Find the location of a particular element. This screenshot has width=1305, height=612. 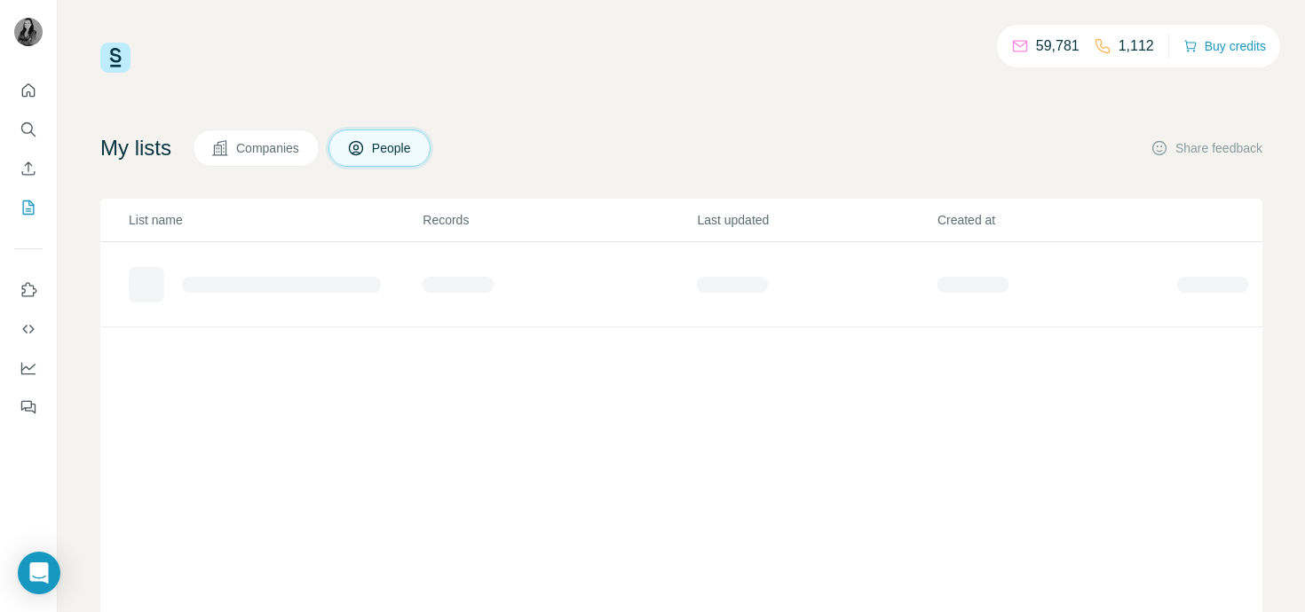

button: Feedback is located at coordinates (28, 407).